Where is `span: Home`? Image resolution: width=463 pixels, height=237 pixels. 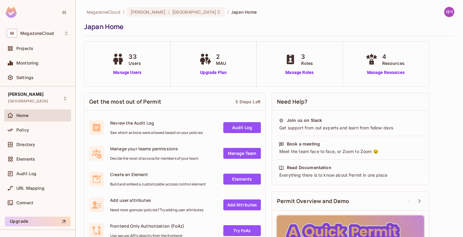
span: Home is located at coordinates (22, 115).